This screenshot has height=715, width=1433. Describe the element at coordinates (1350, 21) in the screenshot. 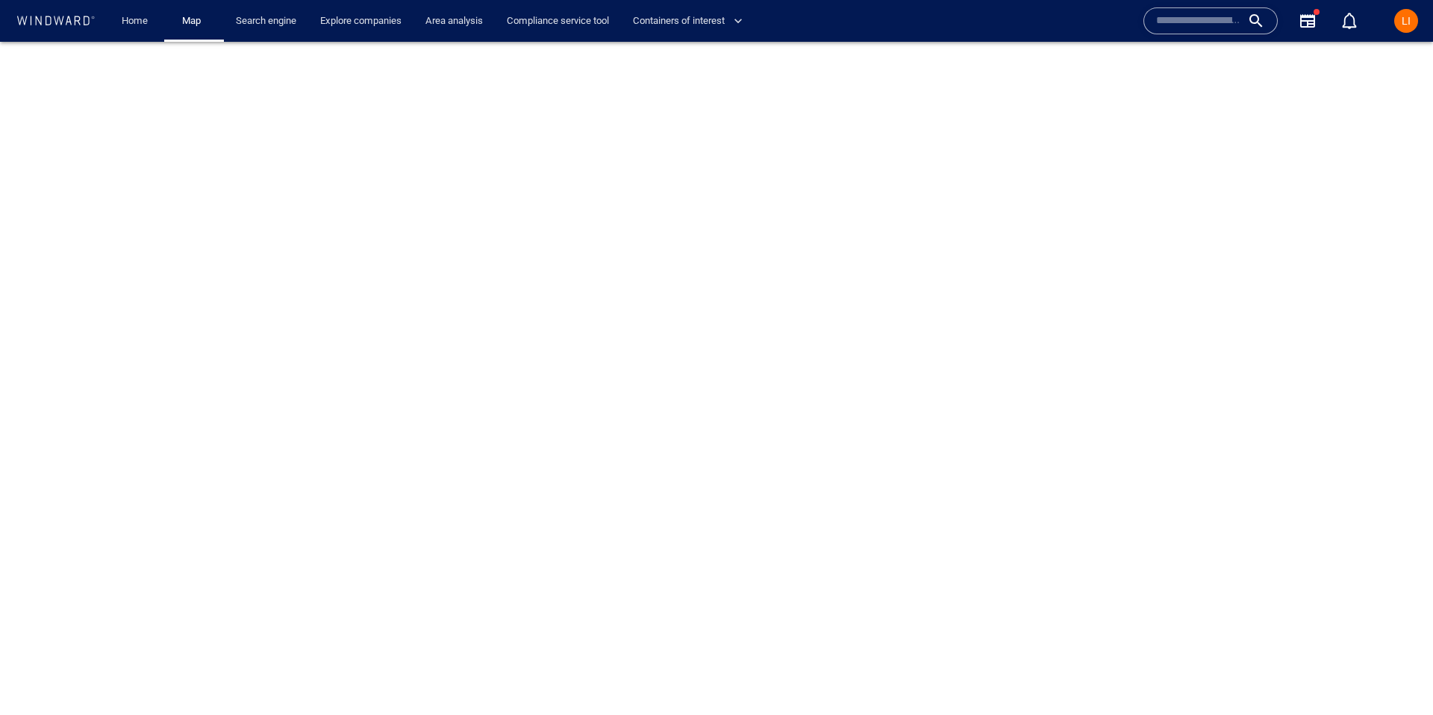

I see `div: Notification center` at that location.